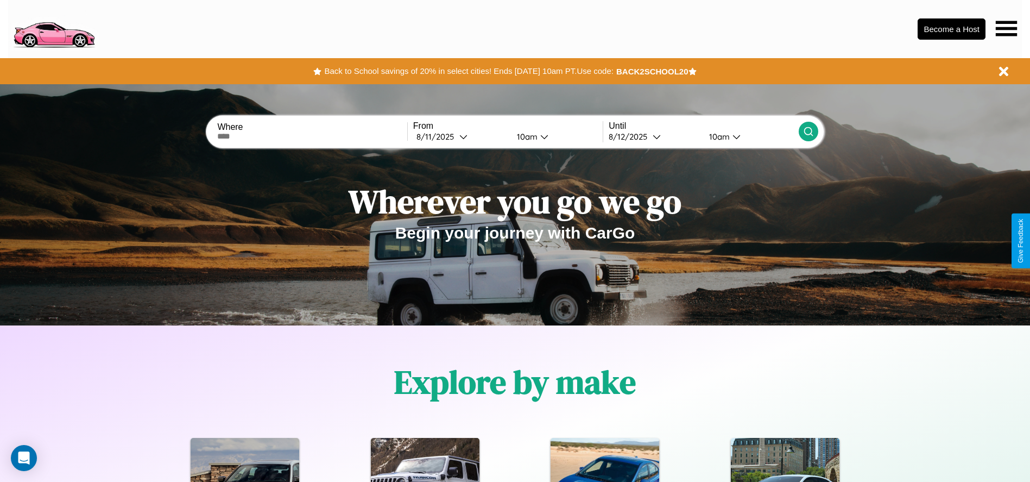 This screenshot has width=1030, height=482. Describe the element at coordinates (1021, 241) in the screenshot. I see `div: Give Feedback` at that location.